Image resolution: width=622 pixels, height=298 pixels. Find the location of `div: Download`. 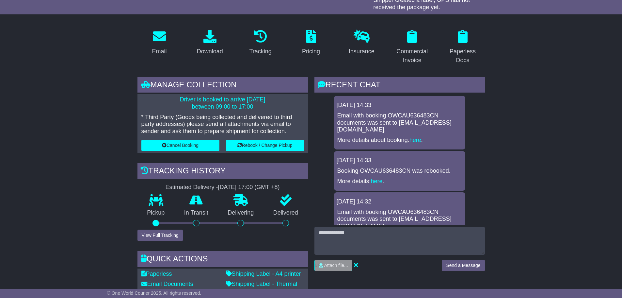

div: Download is located at coordinates (210, 51).